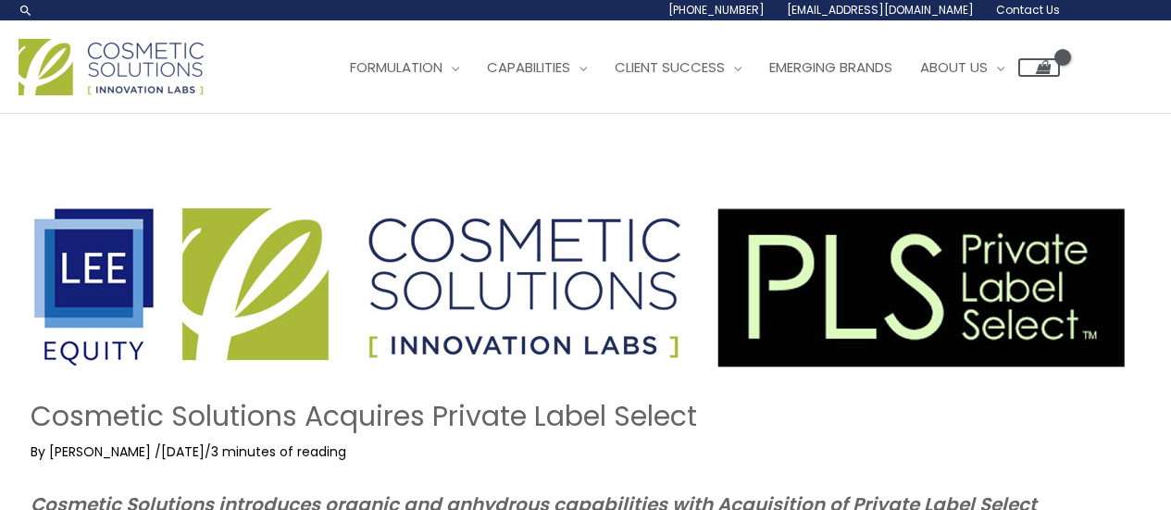 Image resolution: width=1171 pixels, height=510 pixels. What do you see at coordinates (537, 68) in the screenshot?
I see `a: Capabilities` at bounding box center [537, 68].